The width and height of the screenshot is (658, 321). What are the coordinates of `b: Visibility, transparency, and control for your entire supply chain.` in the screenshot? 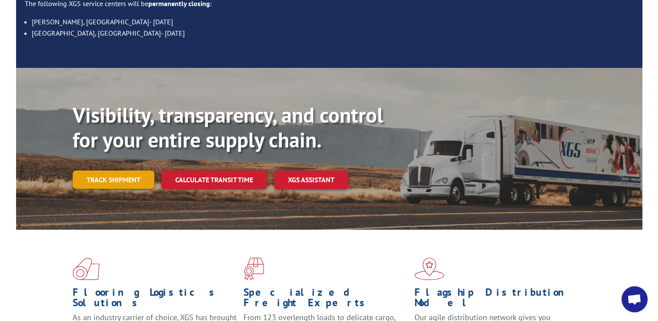 It's located at (228, 128).